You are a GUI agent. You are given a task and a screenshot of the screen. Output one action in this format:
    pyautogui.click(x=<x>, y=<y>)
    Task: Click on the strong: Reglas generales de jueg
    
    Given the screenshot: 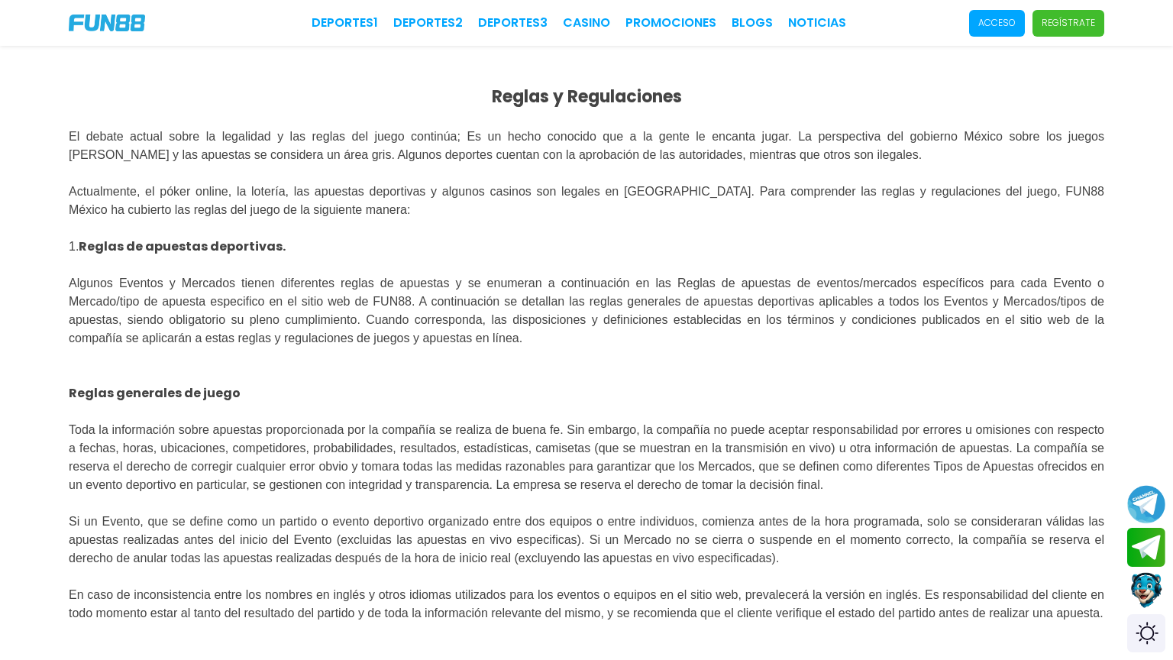 What is the action you would take?
    pyautogui.click(x=150, y=392)
    